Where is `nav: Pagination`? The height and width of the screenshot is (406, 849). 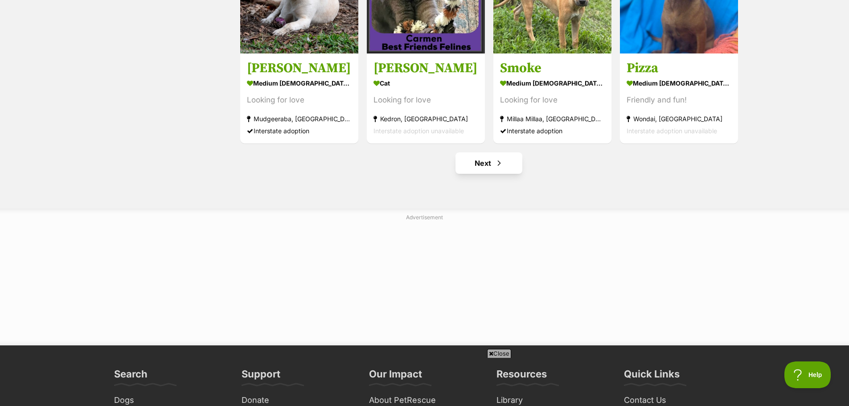
nav: Pagination is located at coordinates (489, 163).